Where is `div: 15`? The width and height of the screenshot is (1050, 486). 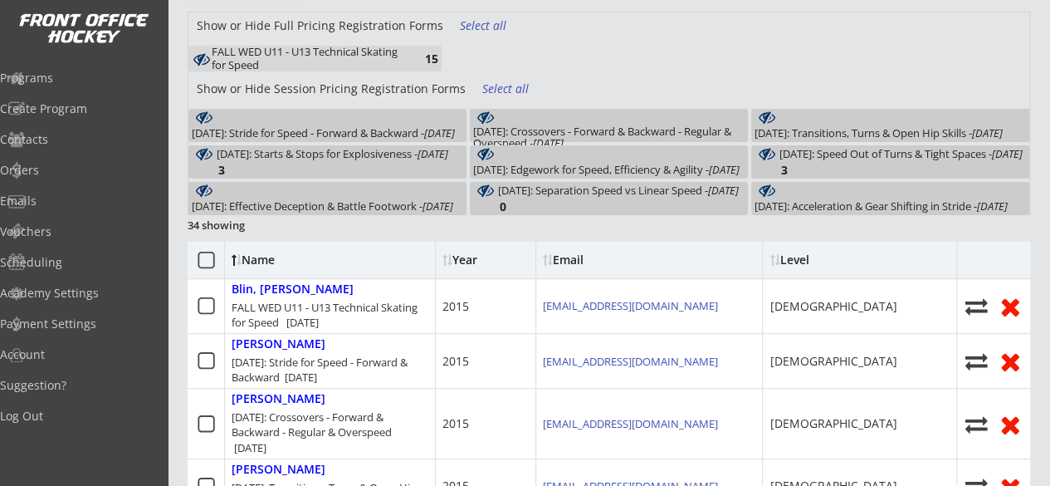 div: 15 is located at coordinates (422, 58).